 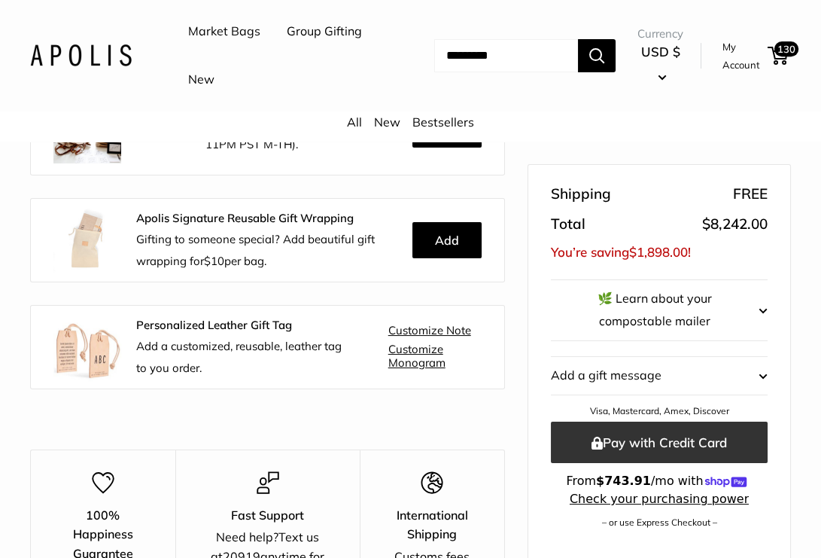 I want to click on img: Apolis_Leather-Gift-Tag_Group_180x.jpg, so click(x=87, y=347).